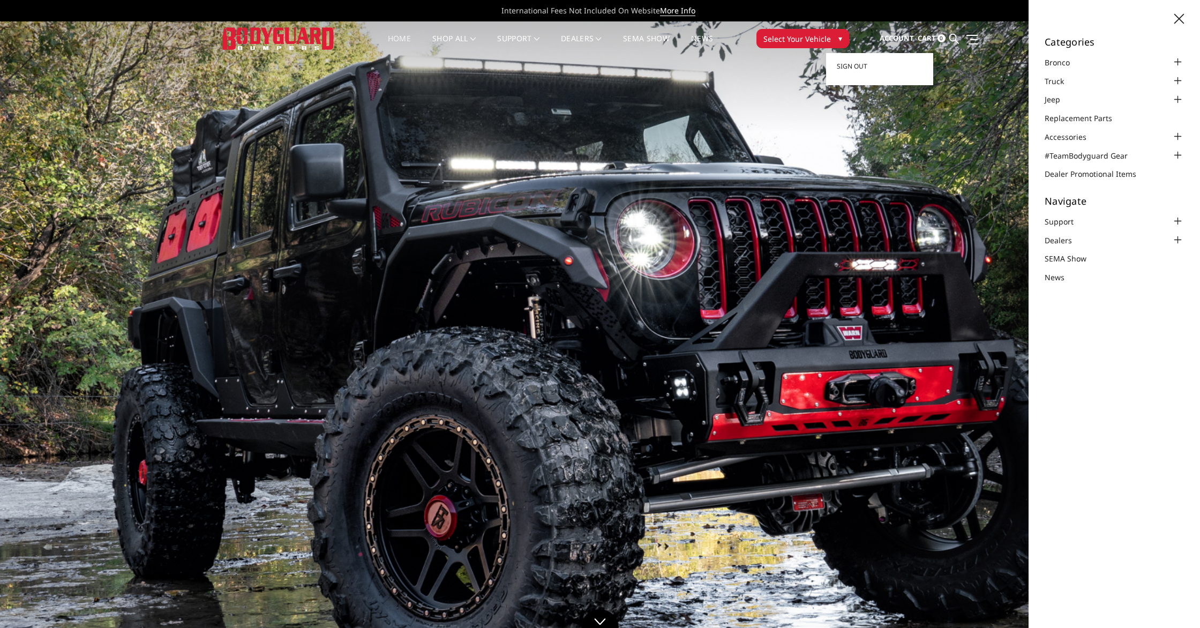 Image resolution: width=1200 pixels, height=628 pixels. I want to click on a: Account, so click(897, 39).